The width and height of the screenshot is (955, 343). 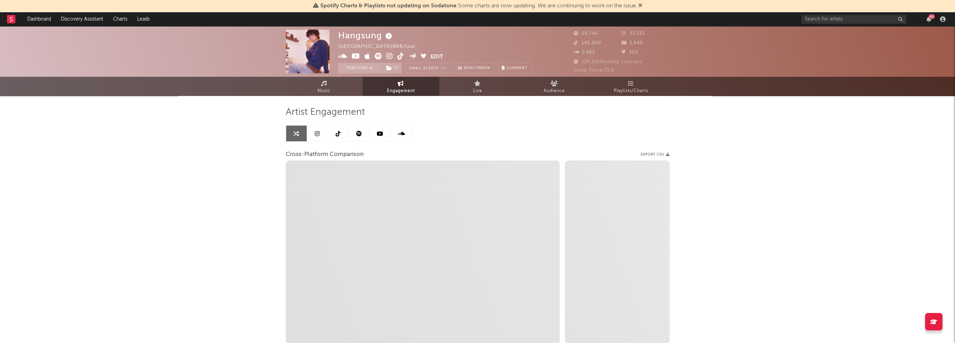 I want to click on span: Live, so click(x=478, y=91).